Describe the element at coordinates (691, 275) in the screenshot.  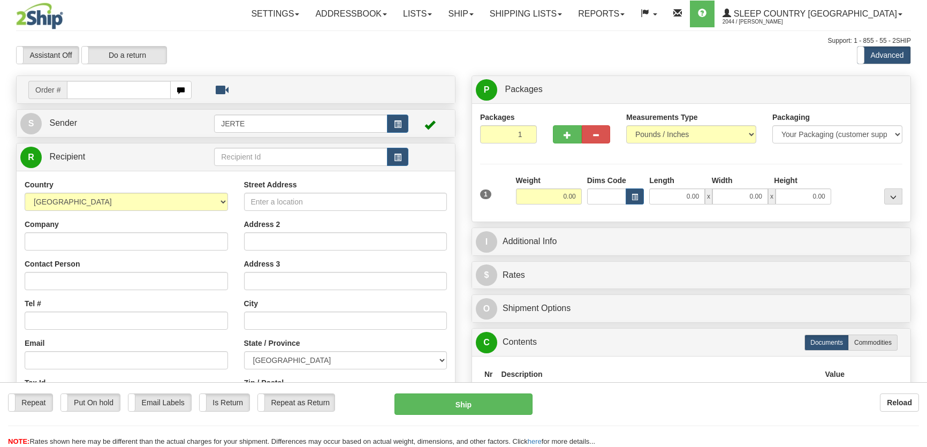
I see `a: $Rates` at that location.